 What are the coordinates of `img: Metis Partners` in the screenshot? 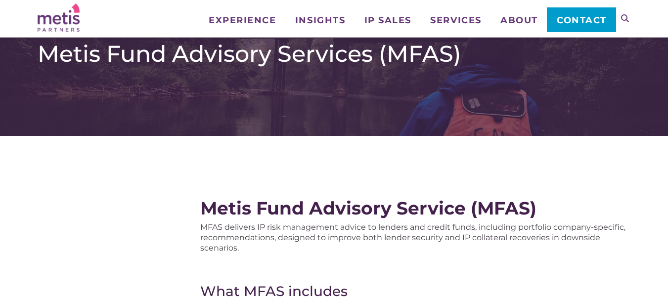 It's located at (58, 17).